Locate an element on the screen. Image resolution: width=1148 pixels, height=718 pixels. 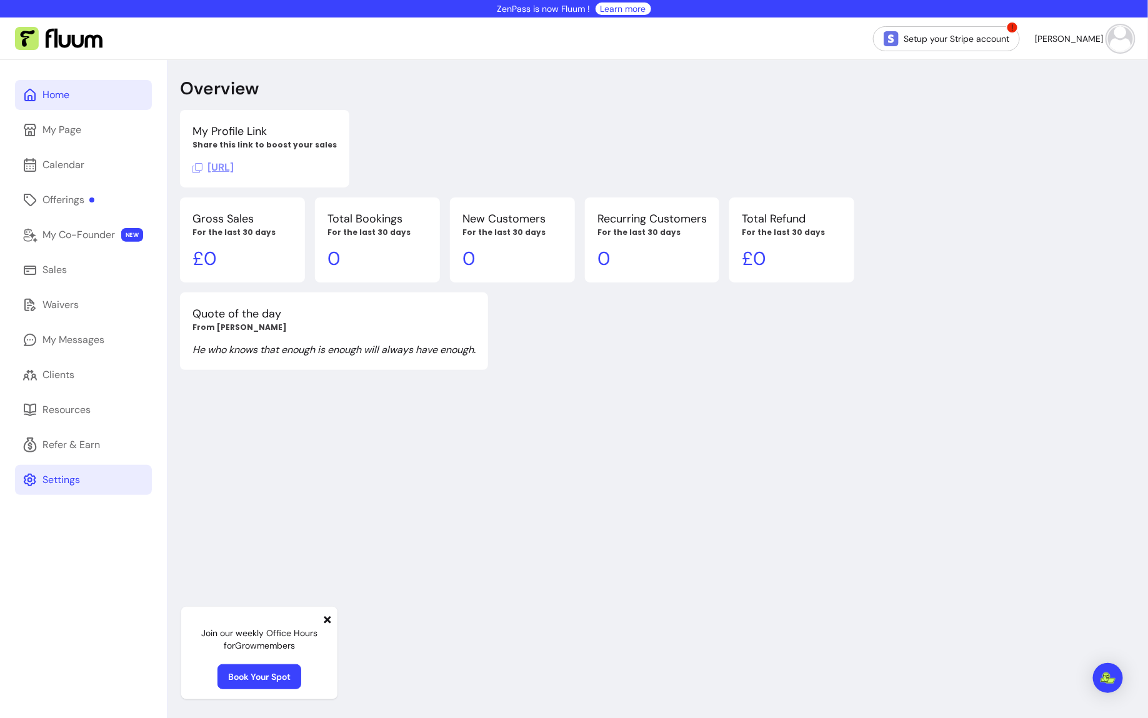
a: Waivers is located at coordinates (83, 305).